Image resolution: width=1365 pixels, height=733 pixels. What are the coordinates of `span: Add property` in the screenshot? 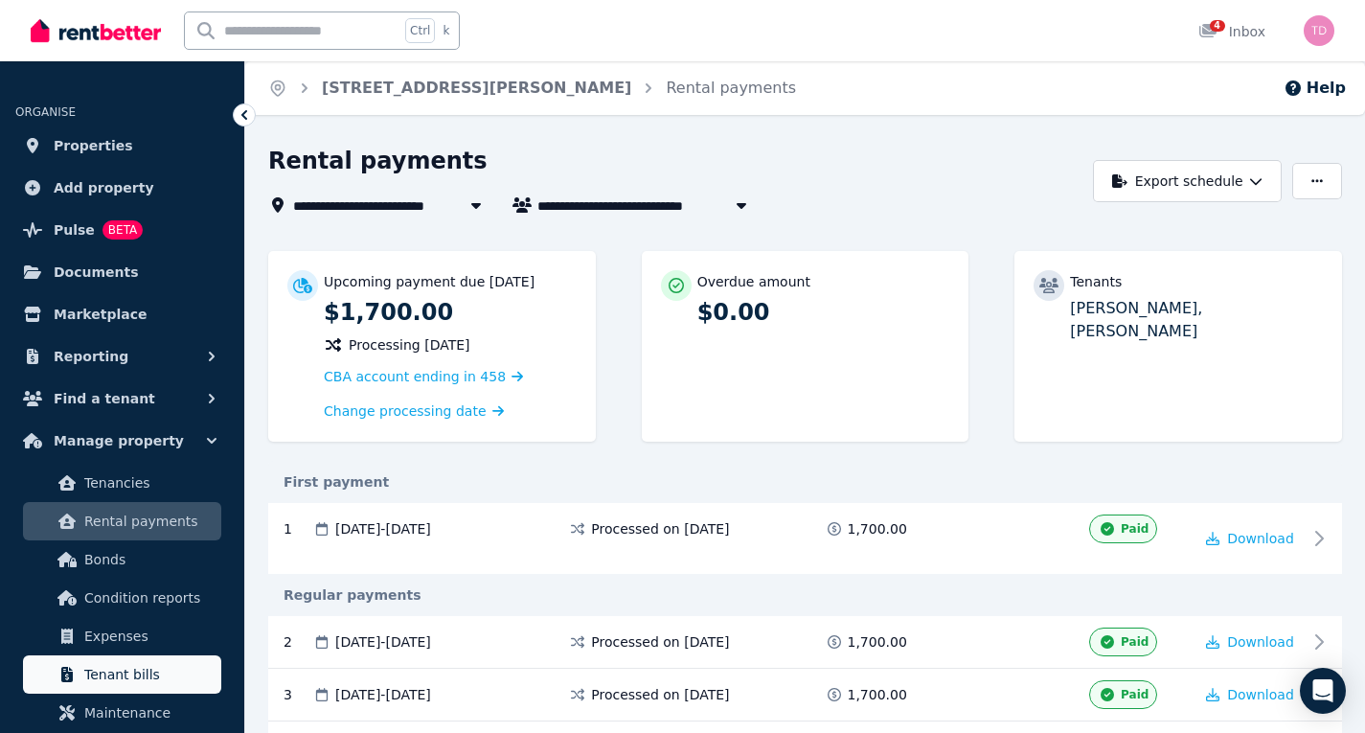 It's located at (103, 188).